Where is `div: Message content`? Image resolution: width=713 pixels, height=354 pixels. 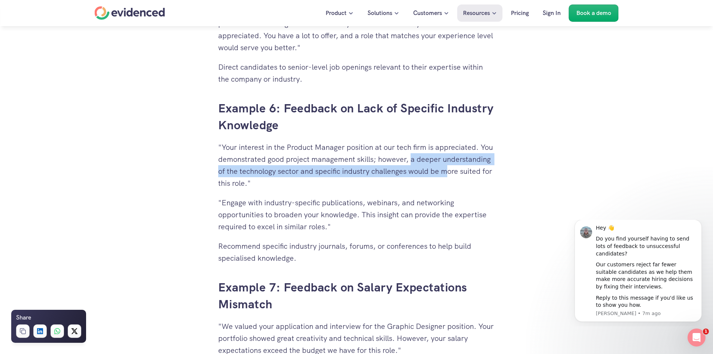
div: Message content is located at coordinates (83, 47).